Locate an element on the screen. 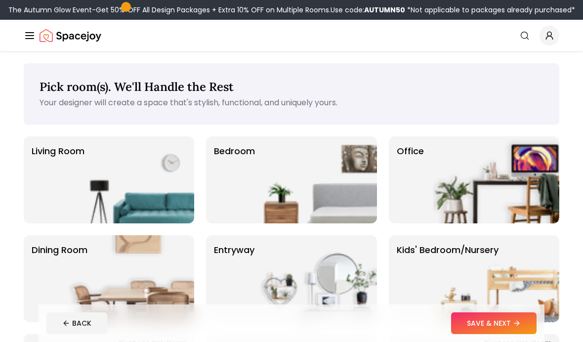 The height and width of the screenshot is (342, 583). img: Spacejoy Logo is located at coordinates (70, 36).